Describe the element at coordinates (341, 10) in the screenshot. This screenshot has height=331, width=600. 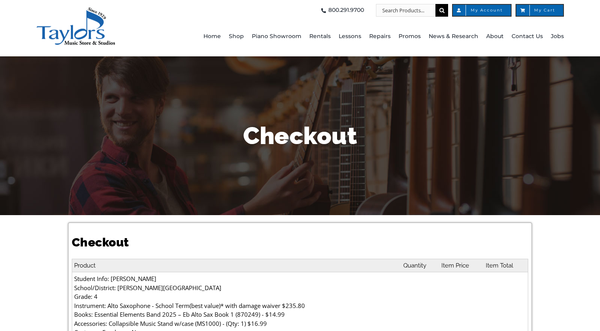
I see `a: 800.291.9700` at that location.